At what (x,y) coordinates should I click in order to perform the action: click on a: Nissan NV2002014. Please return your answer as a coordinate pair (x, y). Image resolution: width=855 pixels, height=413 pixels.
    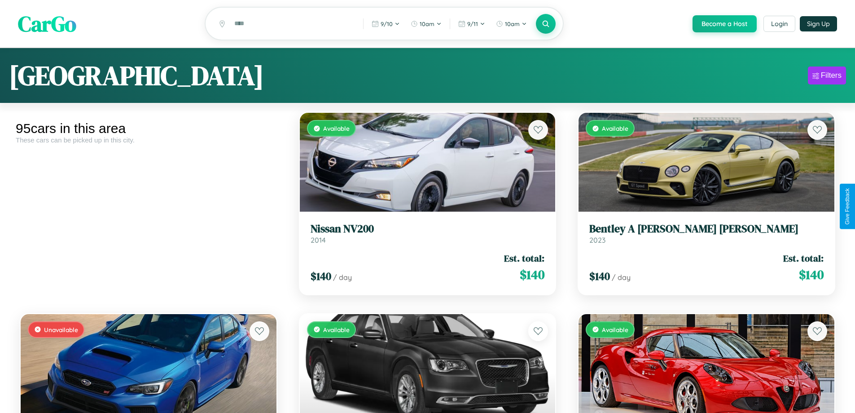
    Looking at the image, I should click on (428, 233).